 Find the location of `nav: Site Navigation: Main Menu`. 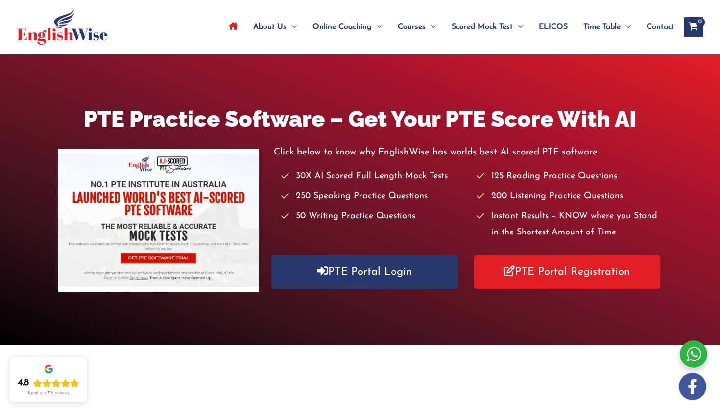

nav: Site Navigation: Main Menu is located at coordinates (448, 27).